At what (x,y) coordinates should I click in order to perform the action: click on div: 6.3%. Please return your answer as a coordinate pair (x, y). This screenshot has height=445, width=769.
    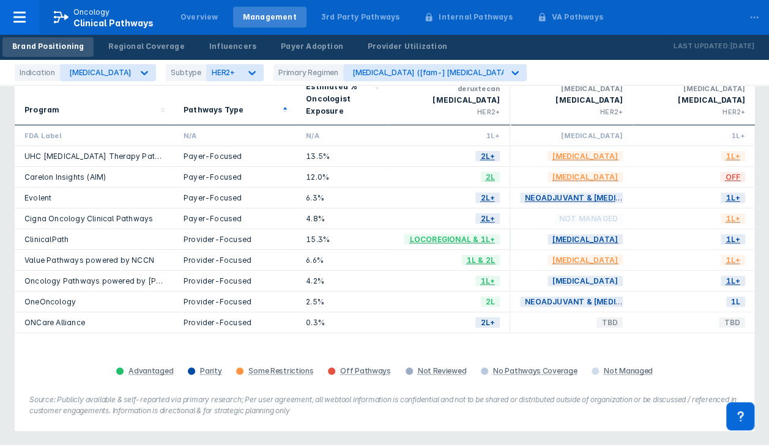
    Looking at the image, I should click on (342, 198).